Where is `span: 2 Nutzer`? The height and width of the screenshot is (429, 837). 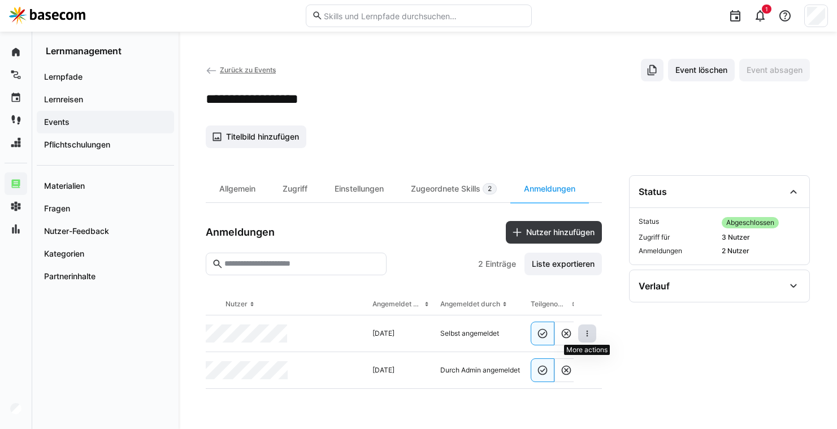
span: 2 Nutzer is located at coordinates (761, 251).